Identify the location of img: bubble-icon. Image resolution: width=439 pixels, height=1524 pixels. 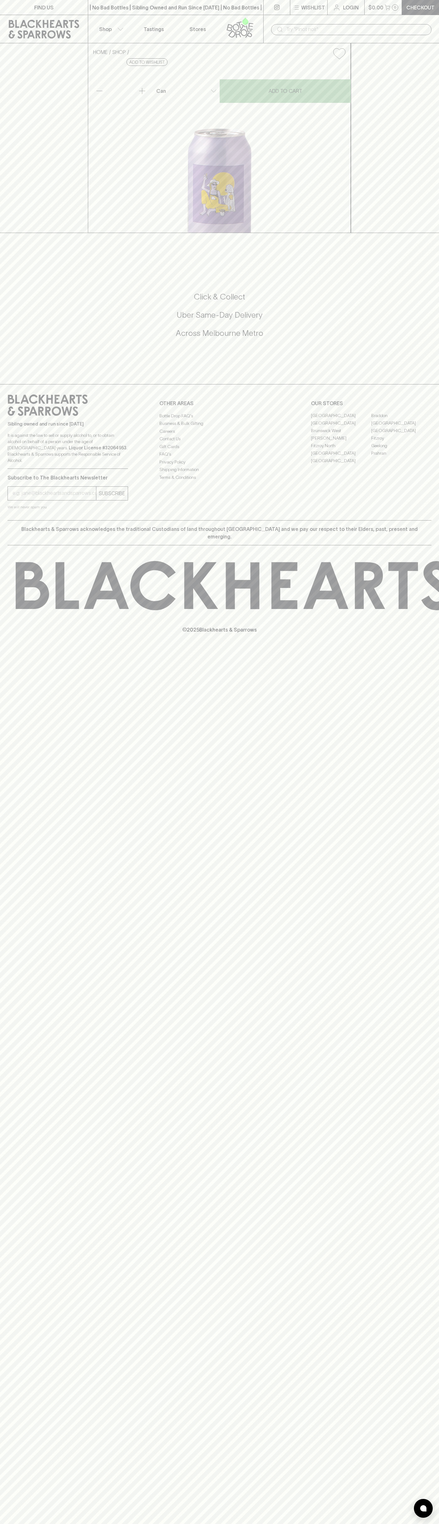
(423, 1509).